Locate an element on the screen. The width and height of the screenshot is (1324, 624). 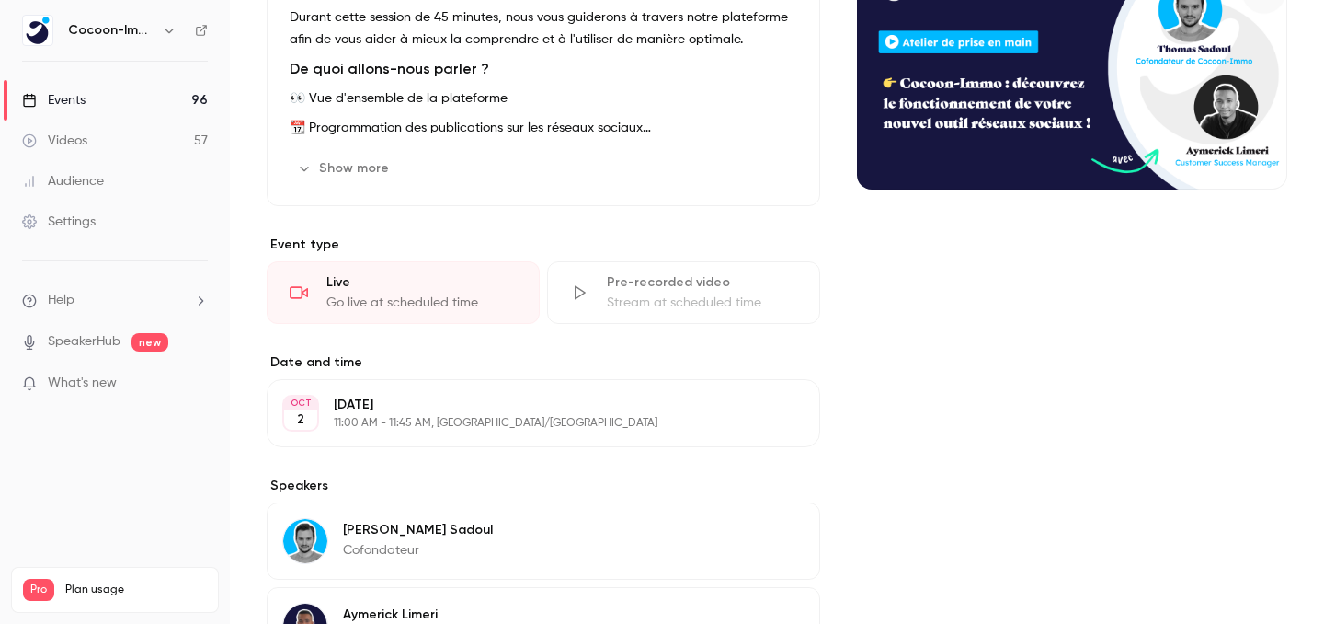
div: Stream at scheduled time is located at coordinates (702, 303).